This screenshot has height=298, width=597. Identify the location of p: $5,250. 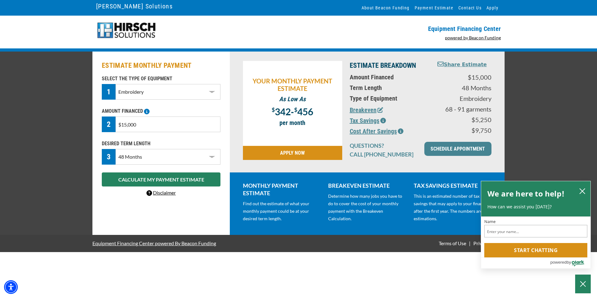
(464, 120).